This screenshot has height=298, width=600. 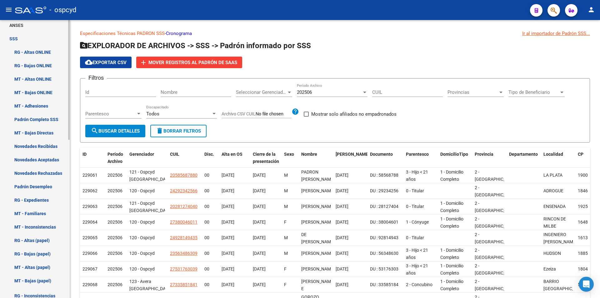 I want to click on span: Período Archivo, so click(x=115, y=158).